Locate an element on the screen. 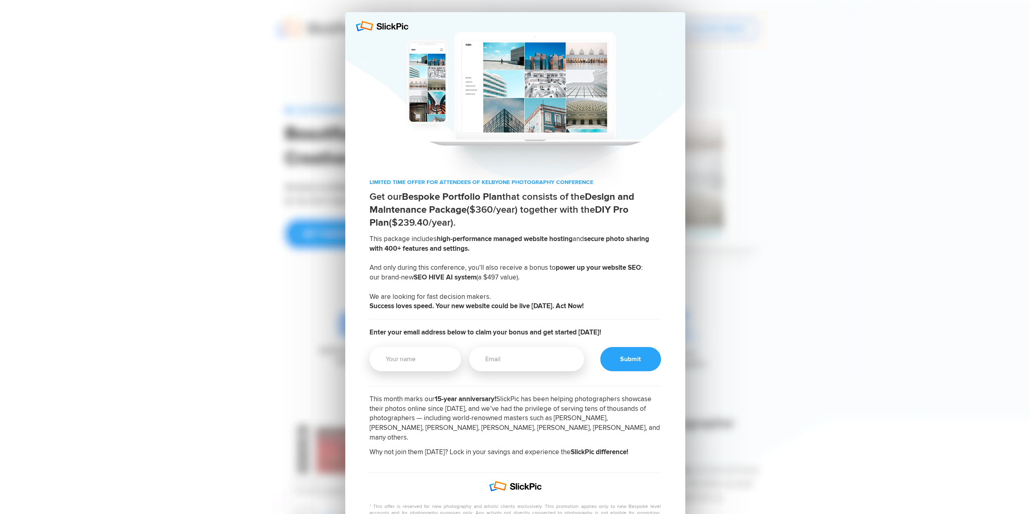  b: high-performance managed website hosting is located at coordinates (504, 239).